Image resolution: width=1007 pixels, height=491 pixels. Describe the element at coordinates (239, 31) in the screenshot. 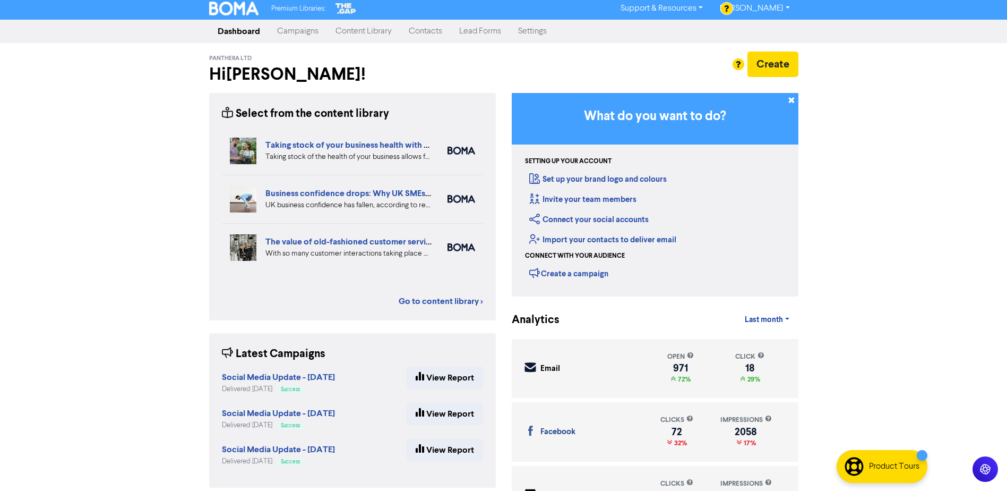

I see `a: Dashboard` at that location.